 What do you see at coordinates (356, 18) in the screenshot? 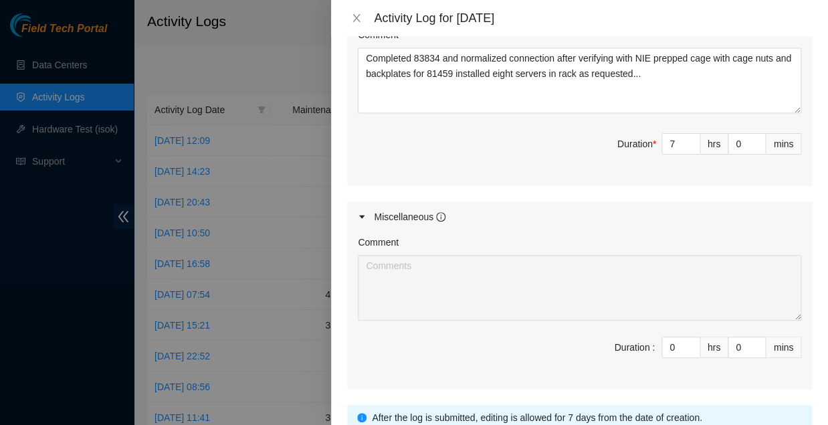
I see `button: Close` at bounding box center [356, 18].